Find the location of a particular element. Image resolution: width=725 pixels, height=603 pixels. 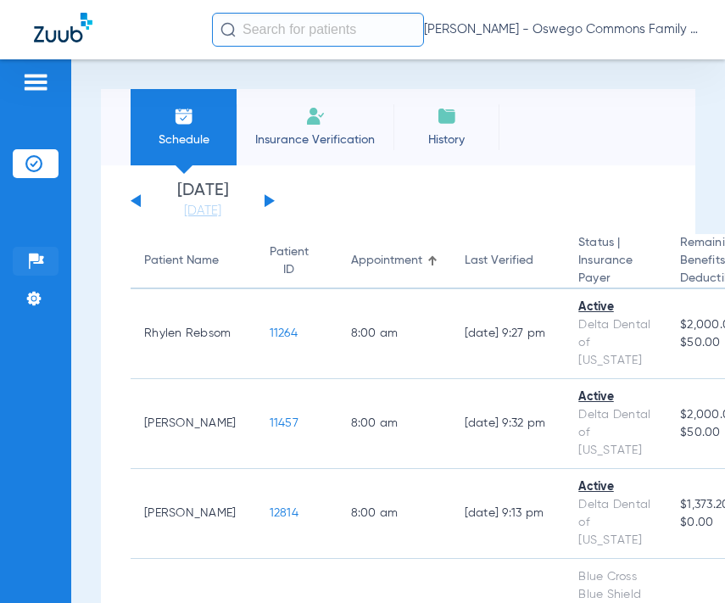

input: Search for patients is located at coordinates (318, 30).